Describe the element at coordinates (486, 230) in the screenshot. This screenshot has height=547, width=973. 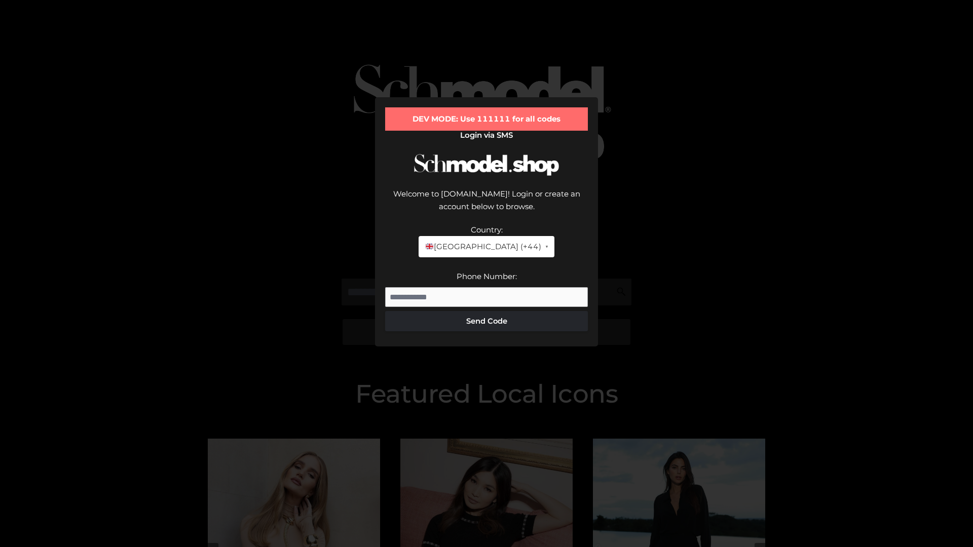
I see `label: Country:` at that location.